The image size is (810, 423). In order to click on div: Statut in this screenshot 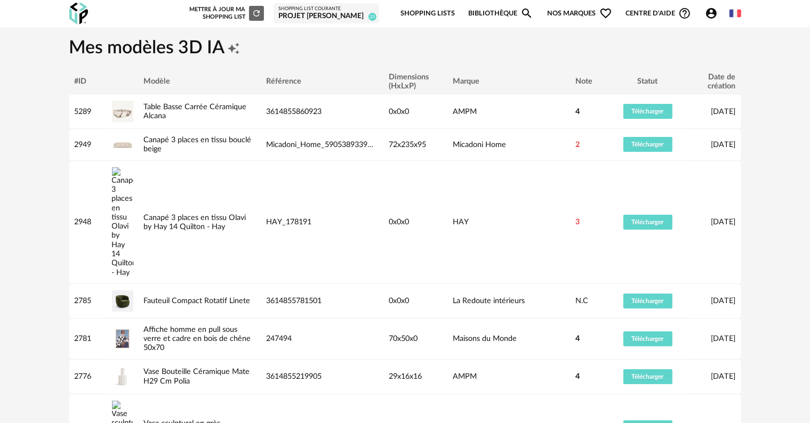, I will do `click(648, 81)`.